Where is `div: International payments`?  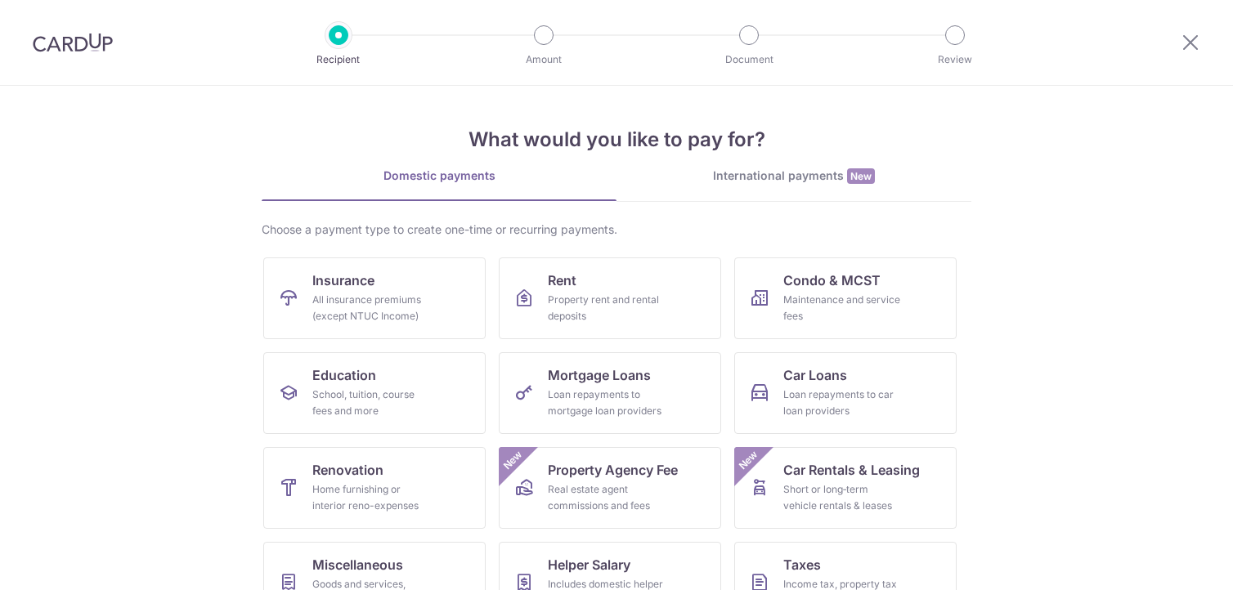
div: International payments is located at coordinates (794, 176).